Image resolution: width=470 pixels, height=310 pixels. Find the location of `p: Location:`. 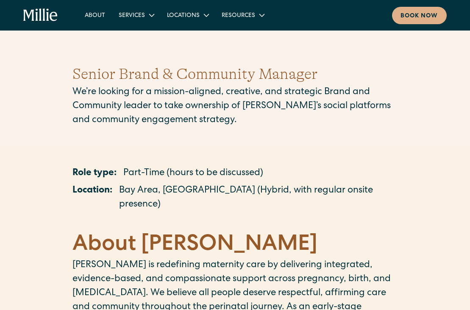

p: Location: is located at coordinates (92, 198).